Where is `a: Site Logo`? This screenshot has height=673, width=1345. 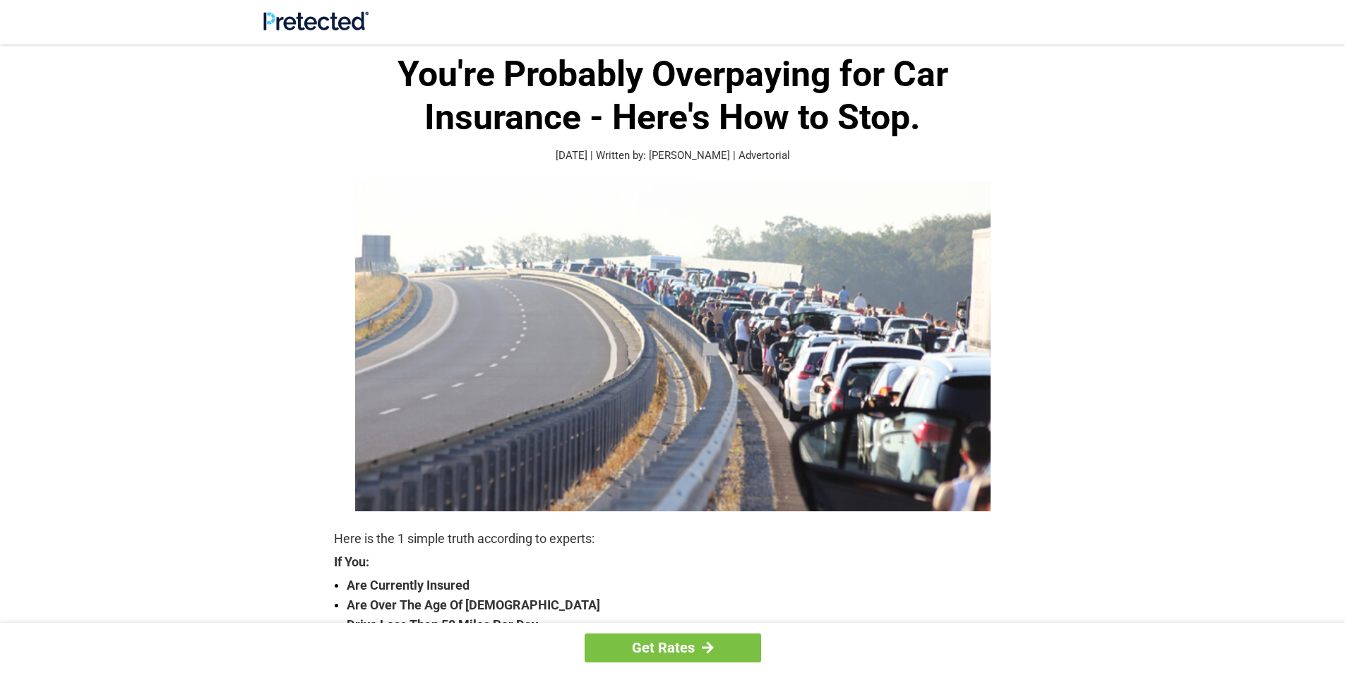
a: Site Logo is located at coordinates (315, 26).